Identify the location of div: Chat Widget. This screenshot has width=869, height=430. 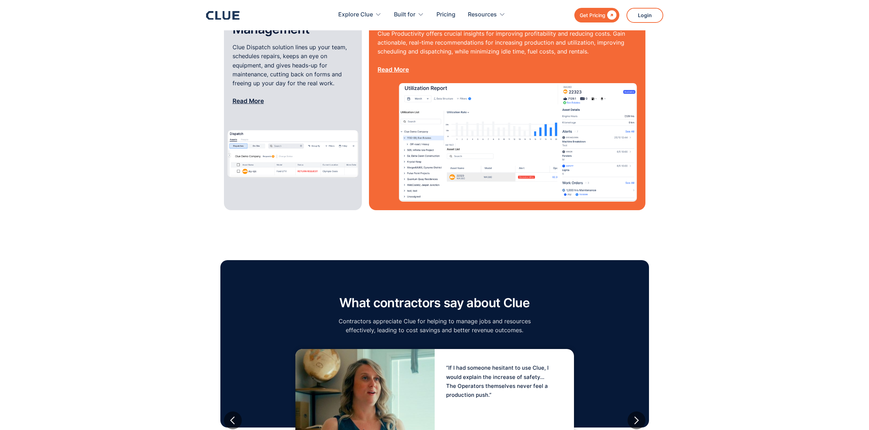
(804, 380).